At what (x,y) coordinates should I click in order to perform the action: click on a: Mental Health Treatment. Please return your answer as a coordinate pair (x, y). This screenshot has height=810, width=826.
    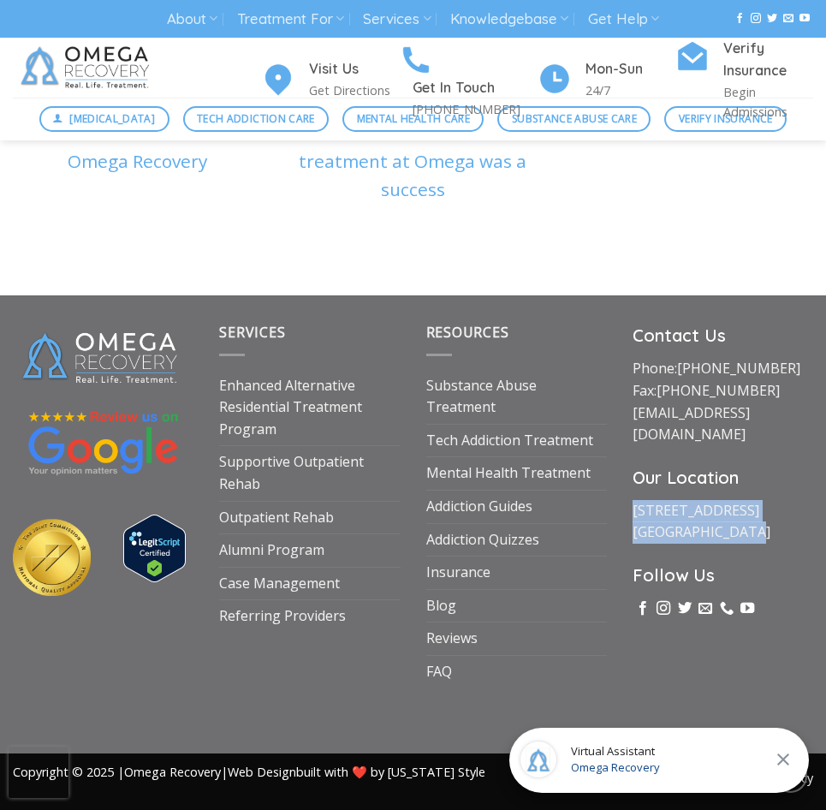
    Looking at the image, I should click on (508, 473).